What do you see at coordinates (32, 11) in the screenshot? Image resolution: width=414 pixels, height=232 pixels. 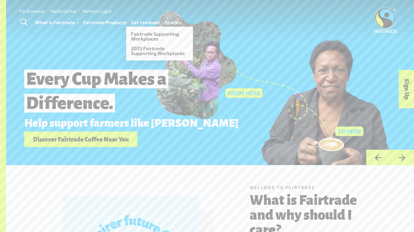 I see `a: For business` at bounding box center [32, 11].